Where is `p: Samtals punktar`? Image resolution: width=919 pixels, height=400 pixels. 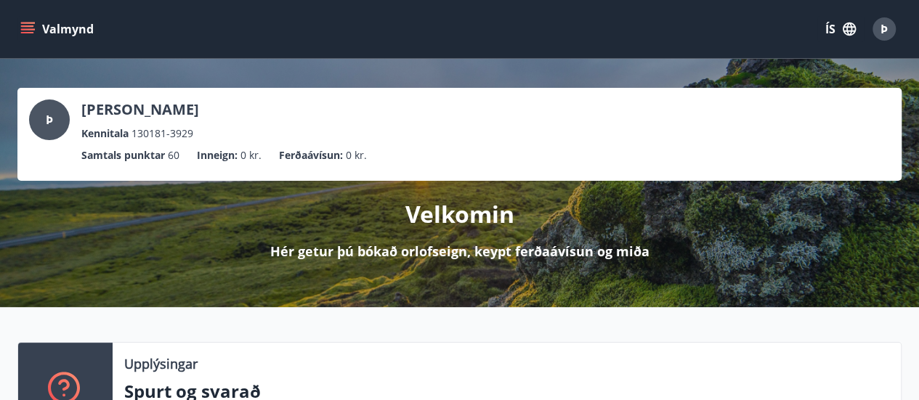
p: Samtals punktar is located at coordinates (123, 156).